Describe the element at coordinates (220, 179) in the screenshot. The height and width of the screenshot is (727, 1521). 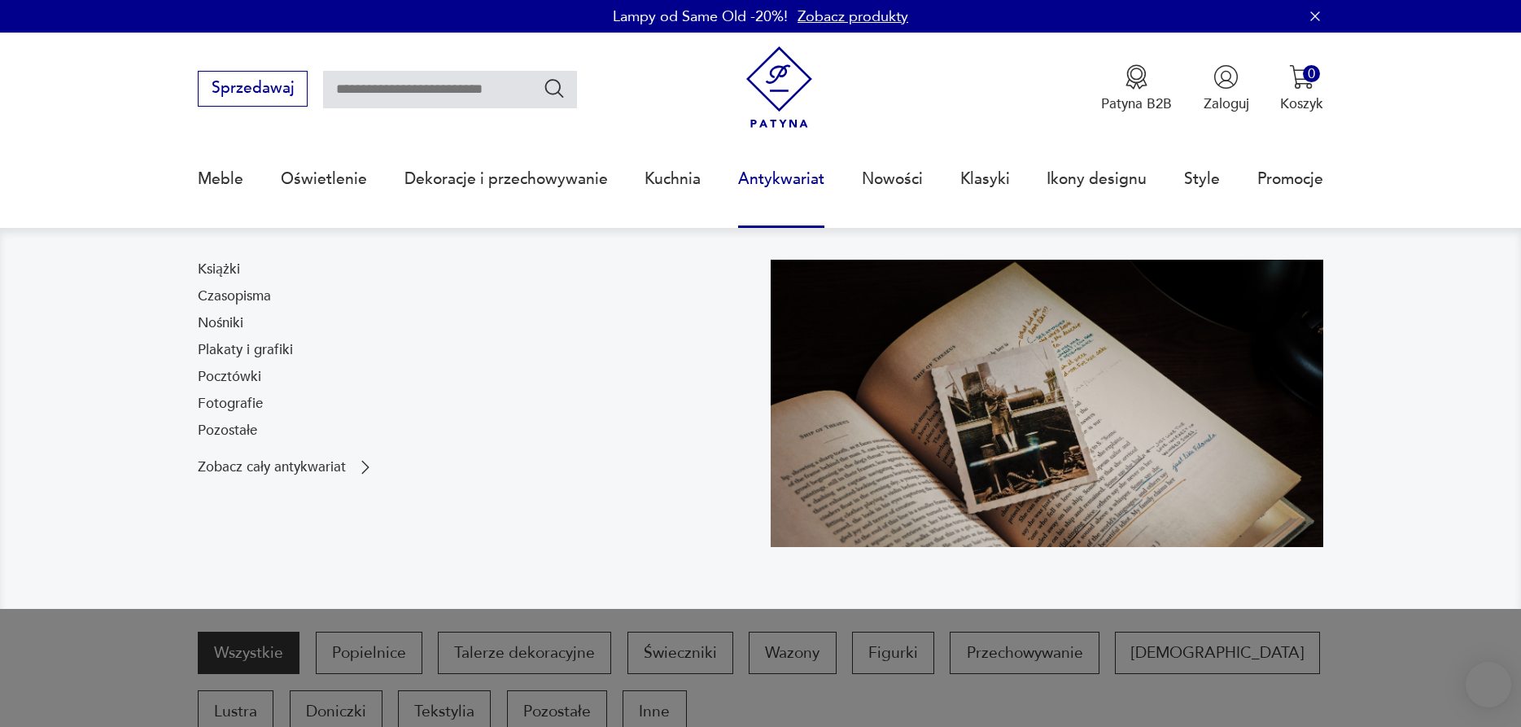
I see `a: Meble` at that location.